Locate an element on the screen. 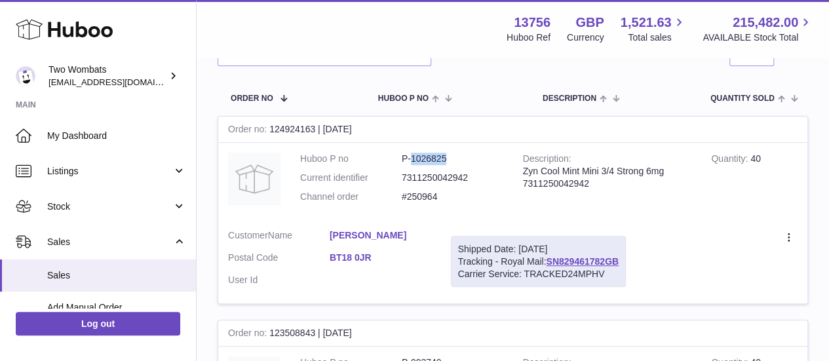 Image resolution: width=829 pixels, height=361 pixels. span: 1,521.63 is located at coordinates (646, 22).